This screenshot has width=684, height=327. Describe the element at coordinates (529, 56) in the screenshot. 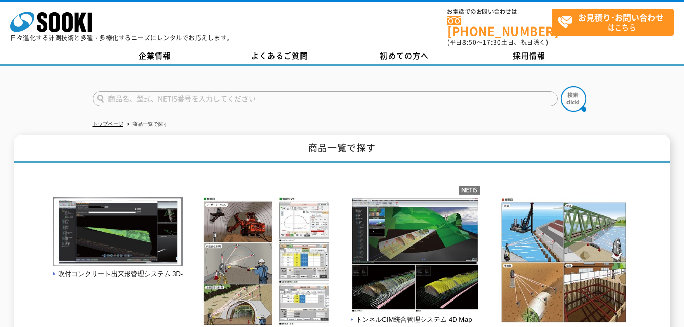

I see `a: 採用情報` at that location.